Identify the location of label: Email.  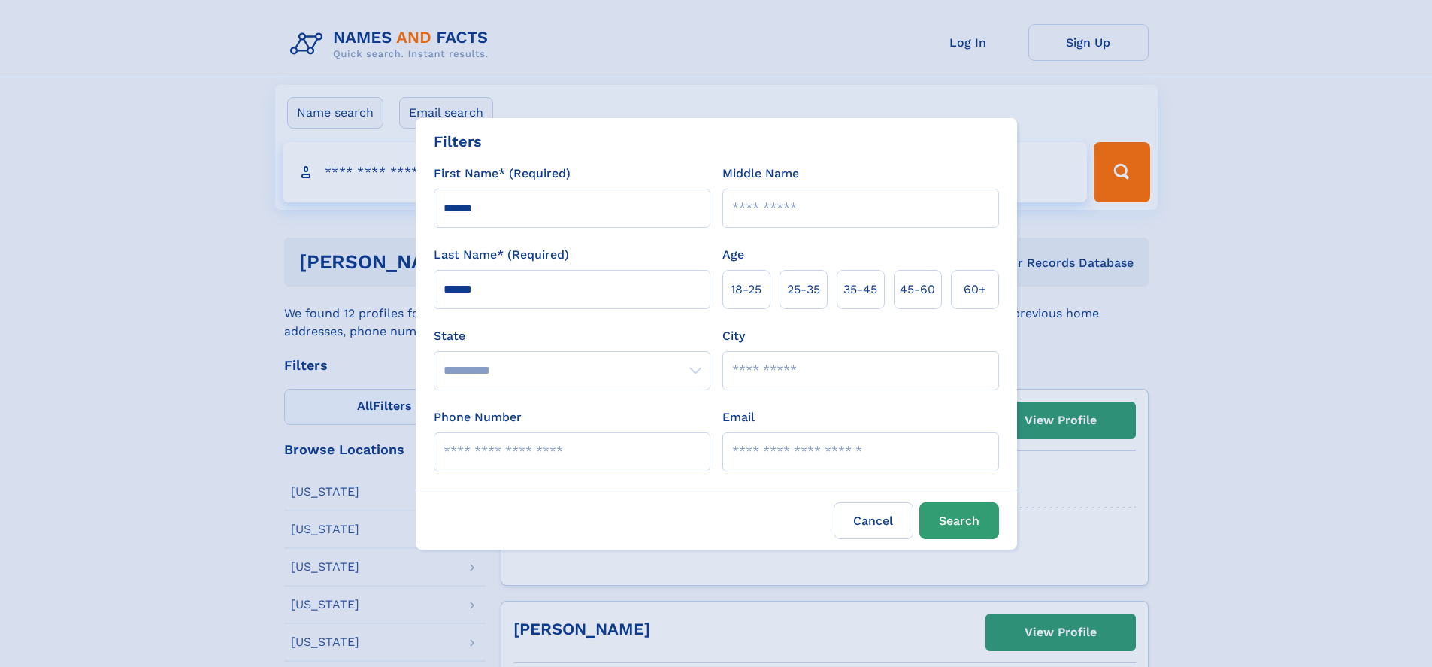
(738, 417).